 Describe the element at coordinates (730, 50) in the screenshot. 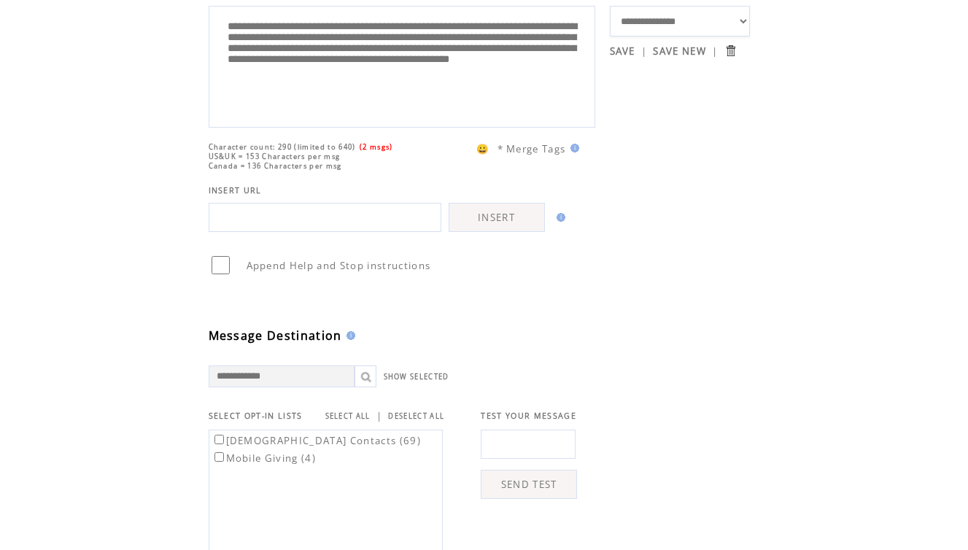

I see `input: Submit` at that location.